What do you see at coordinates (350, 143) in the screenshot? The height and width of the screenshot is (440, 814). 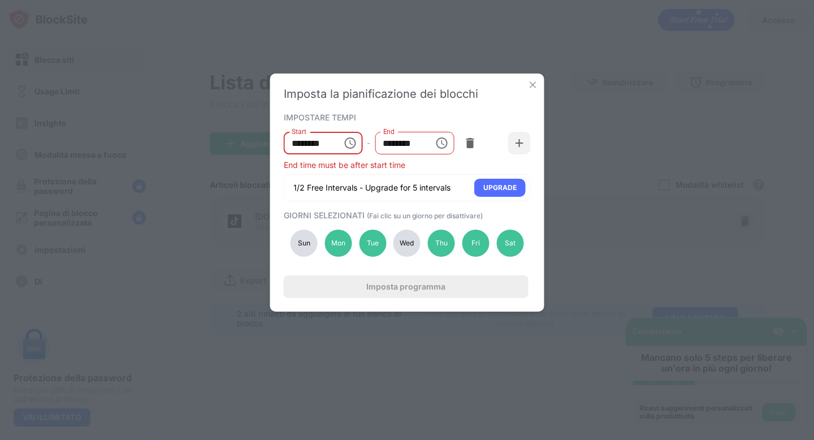 I see `button: Choose time, selected time is 11:59 PM` at bounding box center [350, 143].